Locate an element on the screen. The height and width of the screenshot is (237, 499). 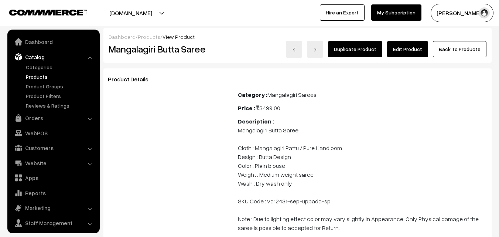
a: Product Filters is located at coordinates (61, 96).